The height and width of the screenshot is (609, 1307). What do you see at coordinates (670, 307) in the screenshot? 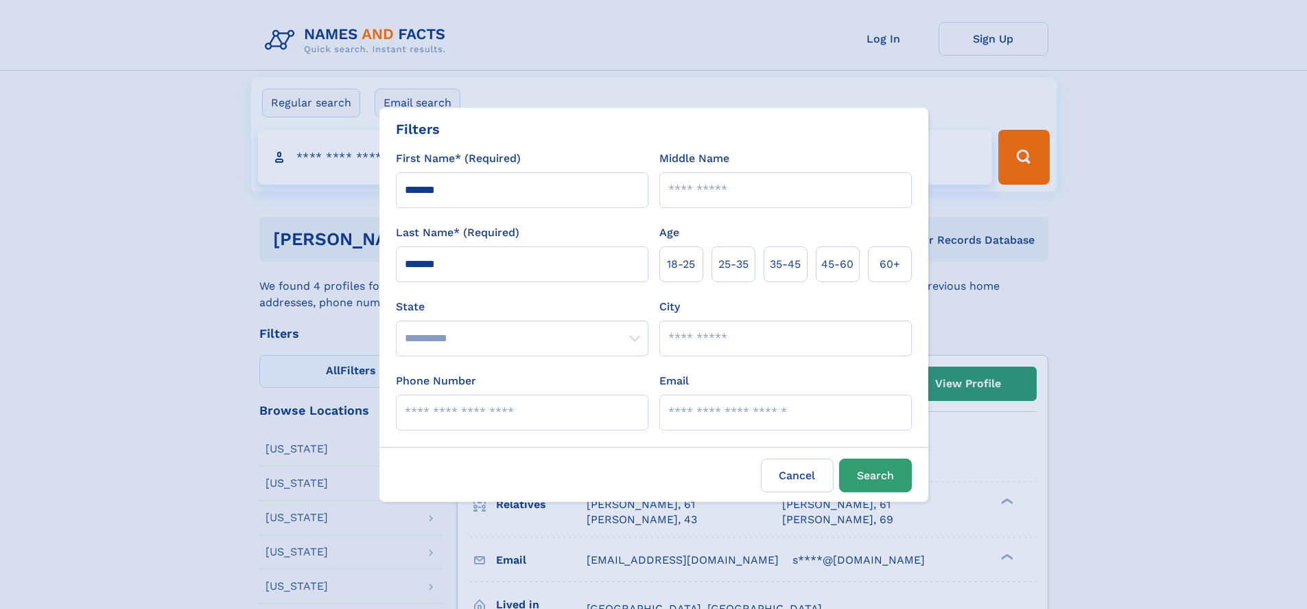
I see `label: City` at bounding box center [670, 307].